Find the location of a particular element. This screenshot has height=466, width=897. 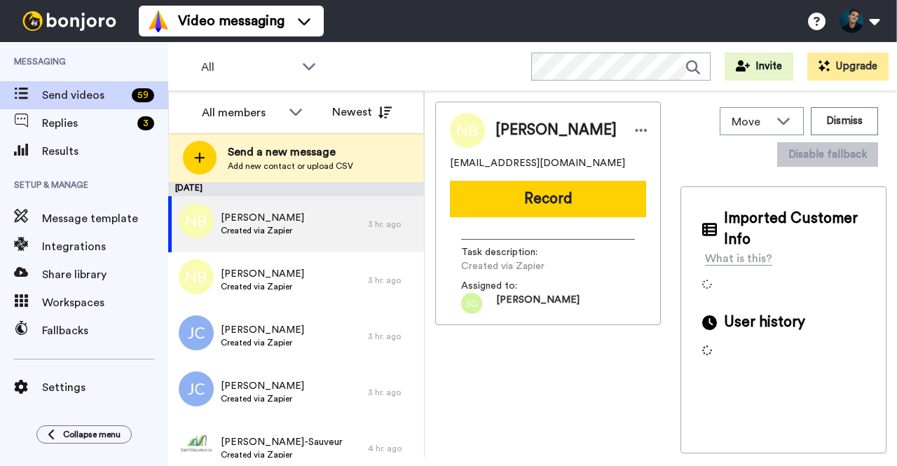

span: Share library is located at coordinates (105, 275).